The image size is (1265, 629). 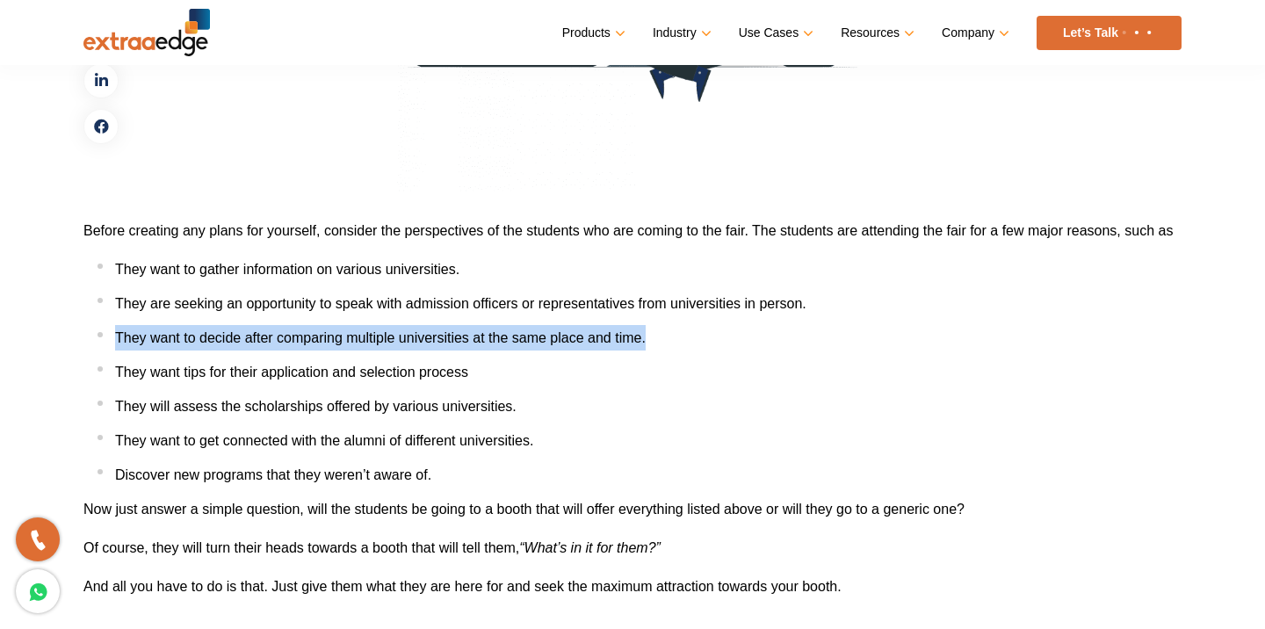 I want to click on a: linkedin, so click(x=101, y=81).